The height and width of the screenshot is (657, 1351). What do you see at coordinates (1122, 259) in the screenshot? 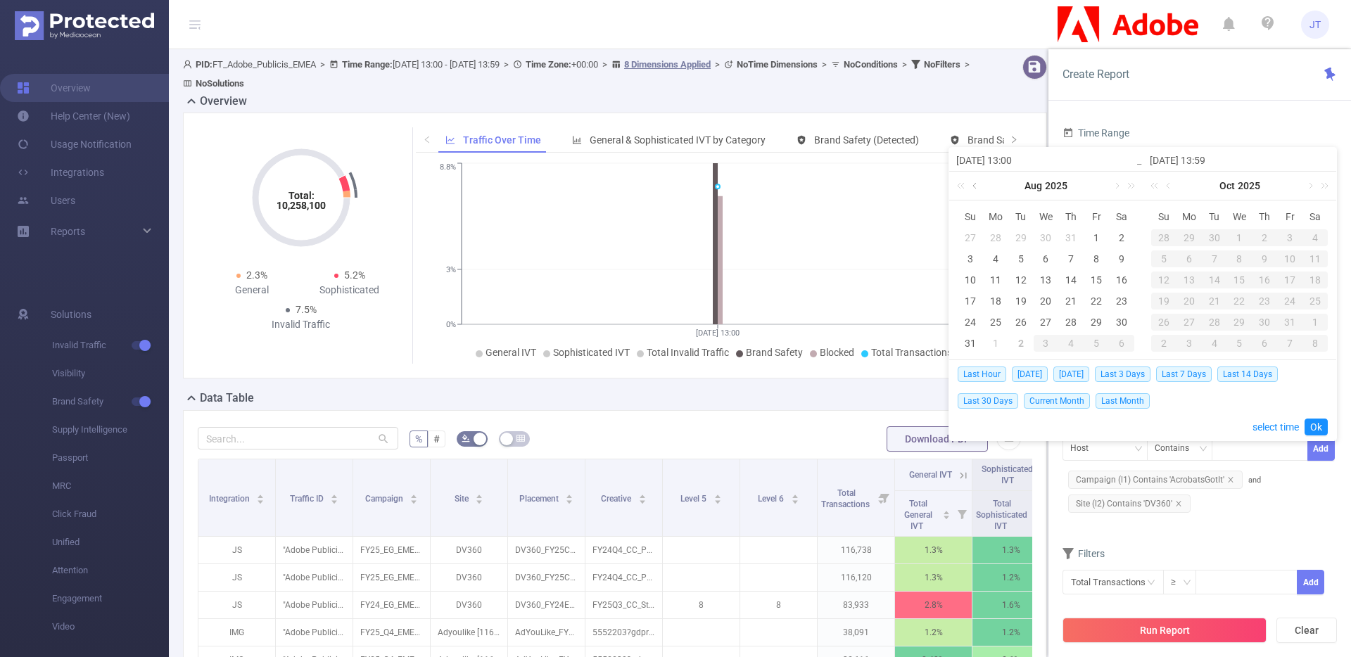
I see `td: August 9, 2025` at bounding box center [1122, 259].